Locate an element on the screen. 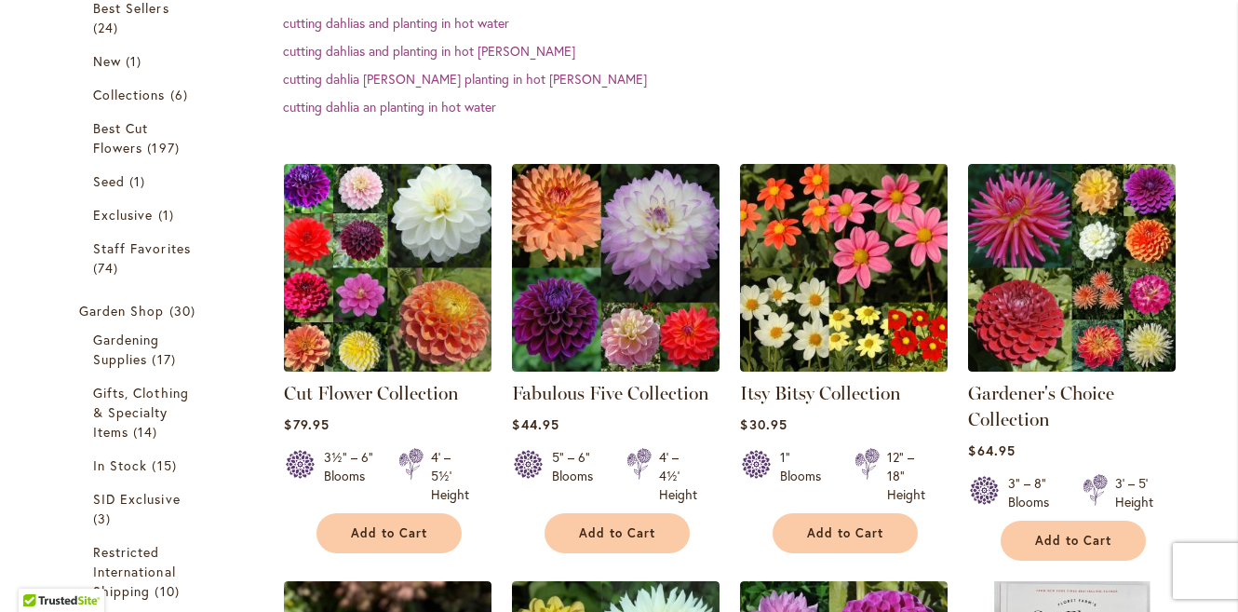  a: In Stock is located at coordinates (143, 465).